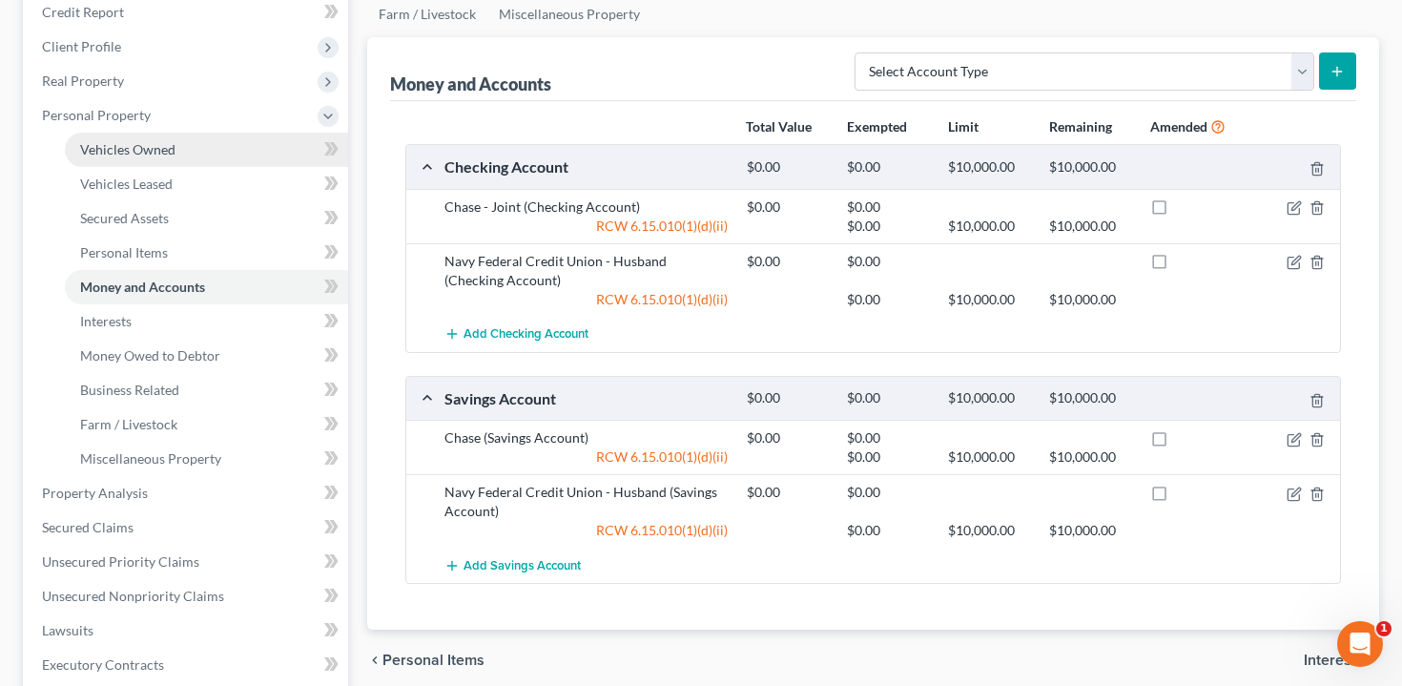 Image resolution: width=1402 pixels, height=686 pixels. What do you see at coordinates (88, 527) in the screenshot?
I see `span: Secured Claims` at bounding box center [88, 527].